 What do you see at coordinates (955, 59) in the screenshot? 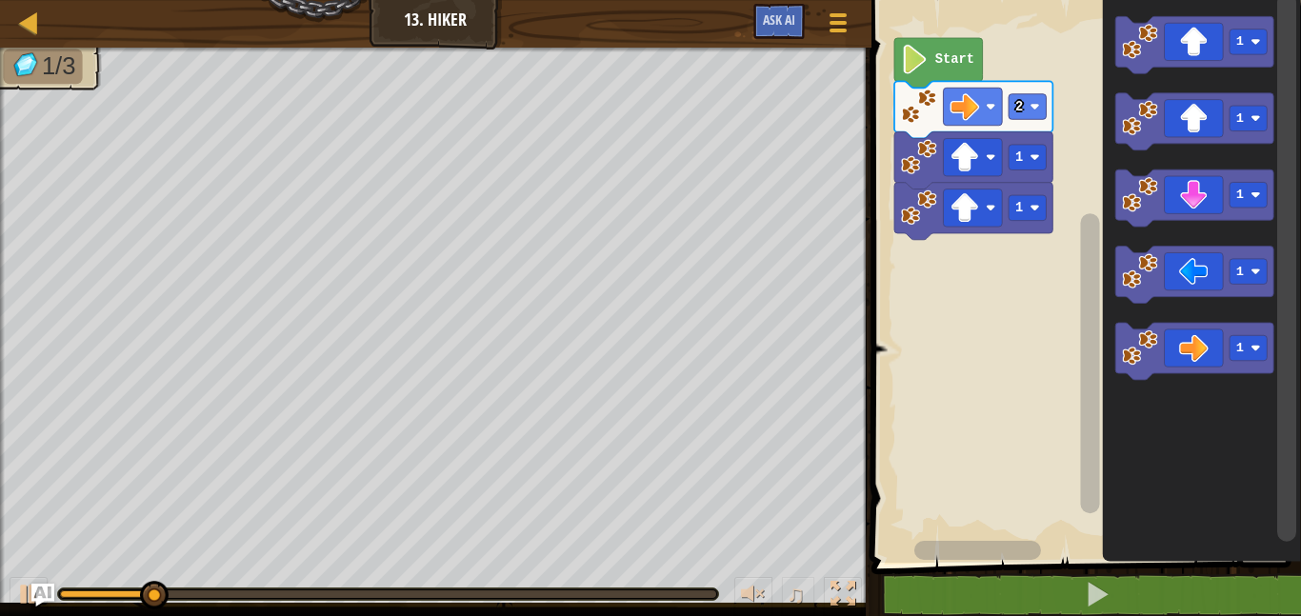
I see `text: Start` at bounding box center [955, 59].